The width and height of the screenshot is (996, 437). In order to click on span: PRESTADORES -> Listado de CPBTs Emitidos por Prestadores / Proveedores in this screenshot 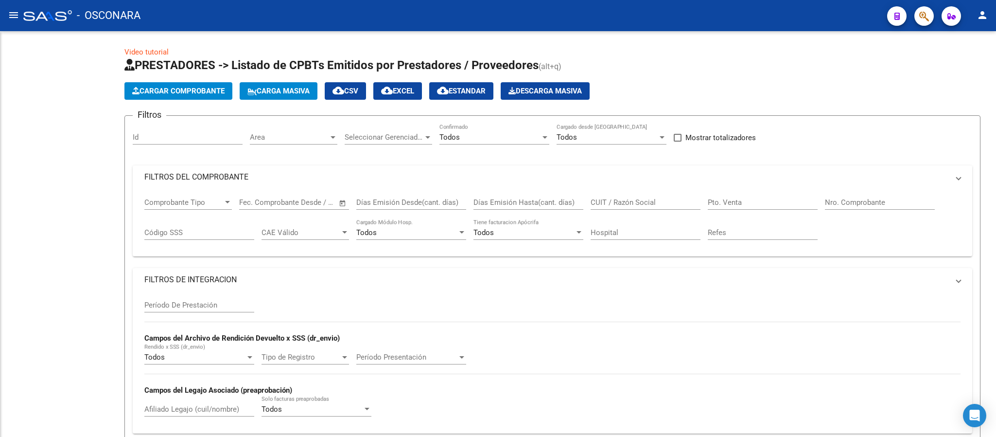, I will do `click(332, 65)`.